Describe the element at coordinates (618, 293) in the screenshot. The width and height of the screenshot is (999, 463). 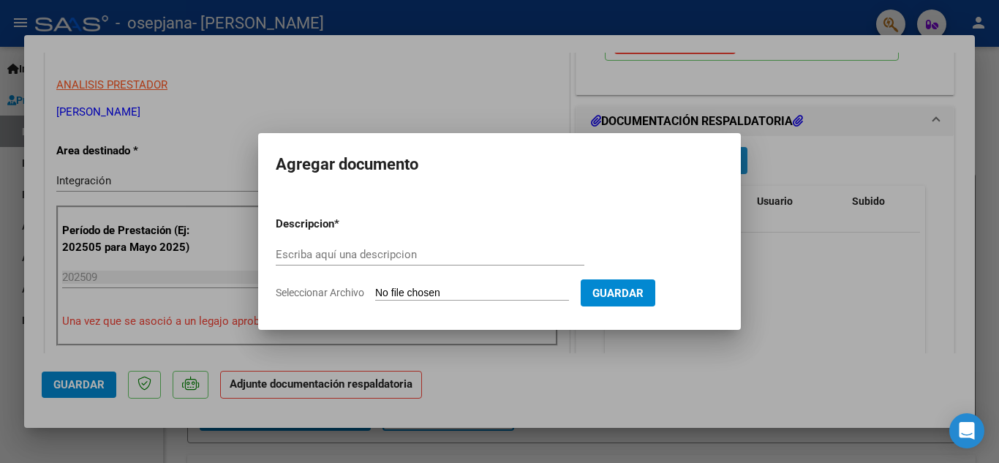
I see `button: Guardar` at that location.